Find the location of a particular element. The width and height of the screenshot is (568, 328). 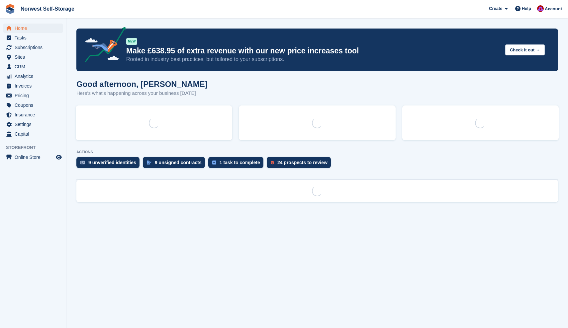

span: Coupons is located at coordinates (35, 105).